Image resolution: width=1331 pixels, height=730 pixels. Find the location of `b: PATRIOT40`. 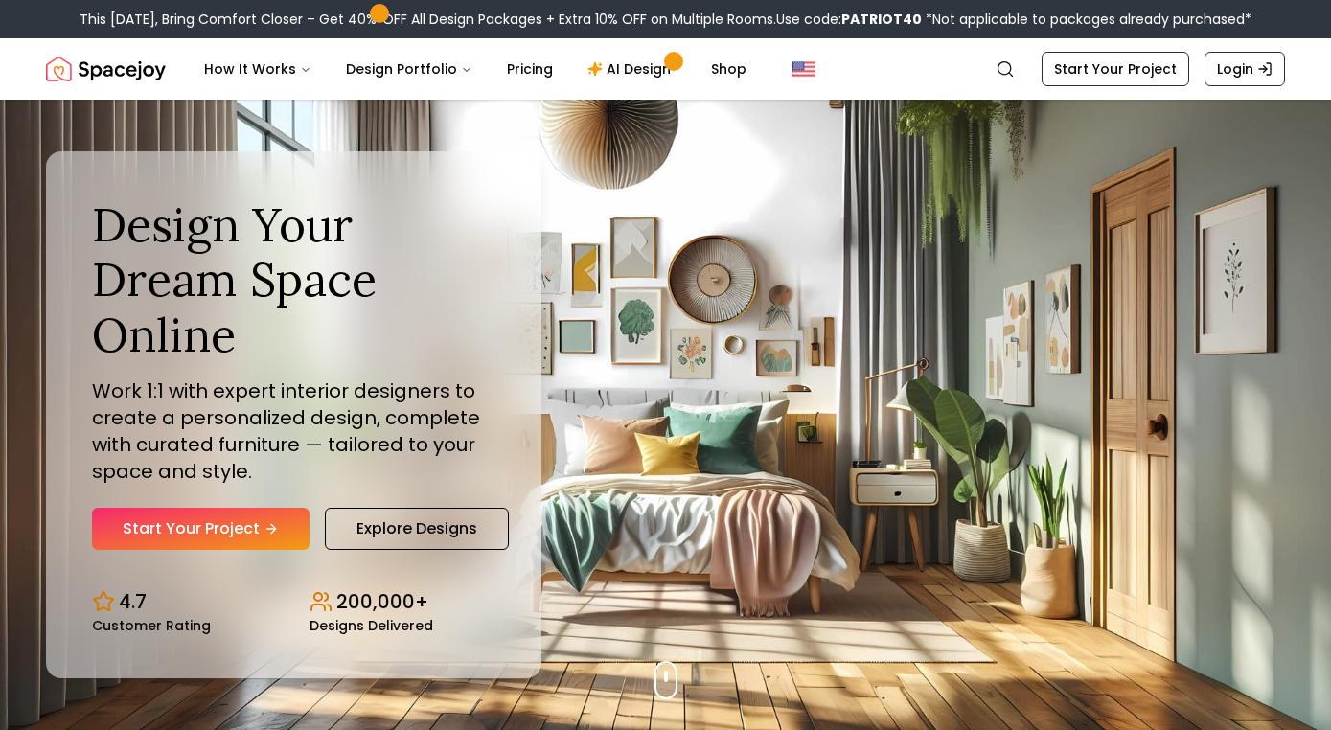

b: PATRIOT40 is located at coordinates (881, 19).